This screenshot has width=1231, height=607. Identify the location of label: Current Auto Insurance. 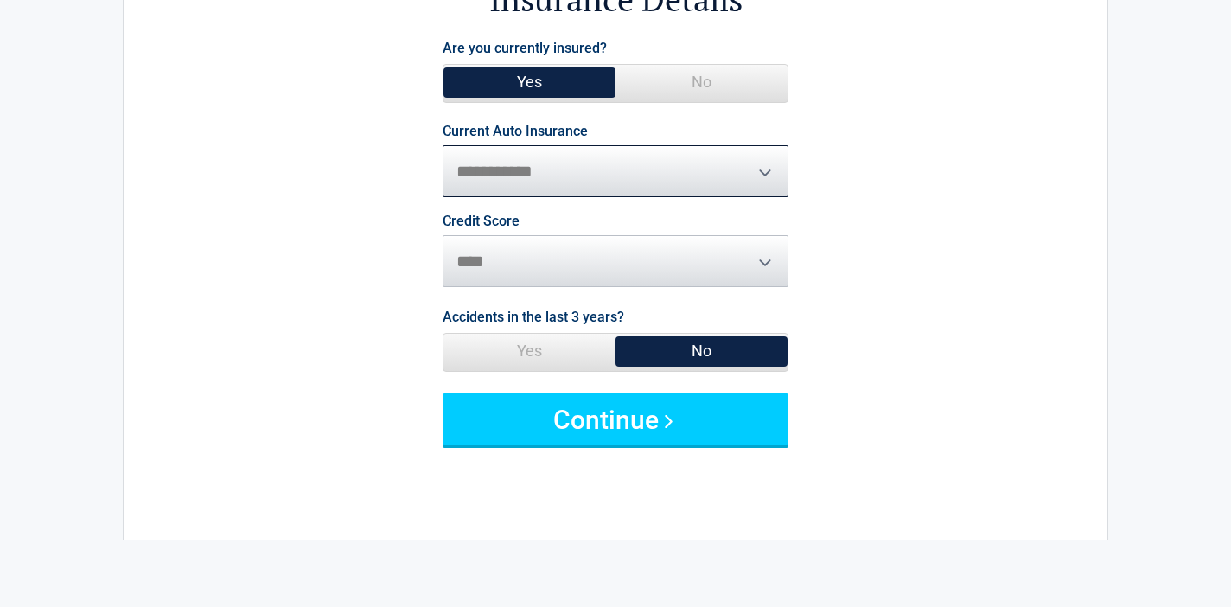
(515, 131).